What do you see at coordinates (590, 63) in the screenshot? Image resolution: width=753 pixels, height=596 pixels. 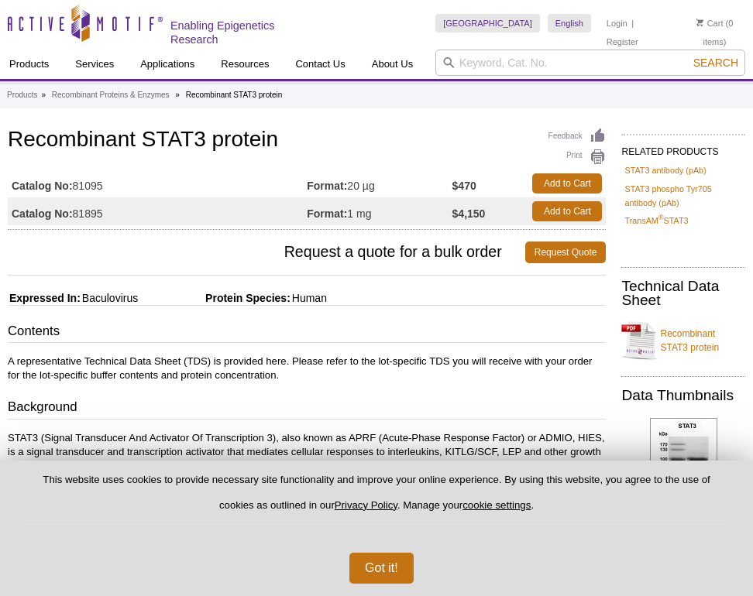 I see `input: Keyword, Cat. No.` at bounding box center [590, 63].